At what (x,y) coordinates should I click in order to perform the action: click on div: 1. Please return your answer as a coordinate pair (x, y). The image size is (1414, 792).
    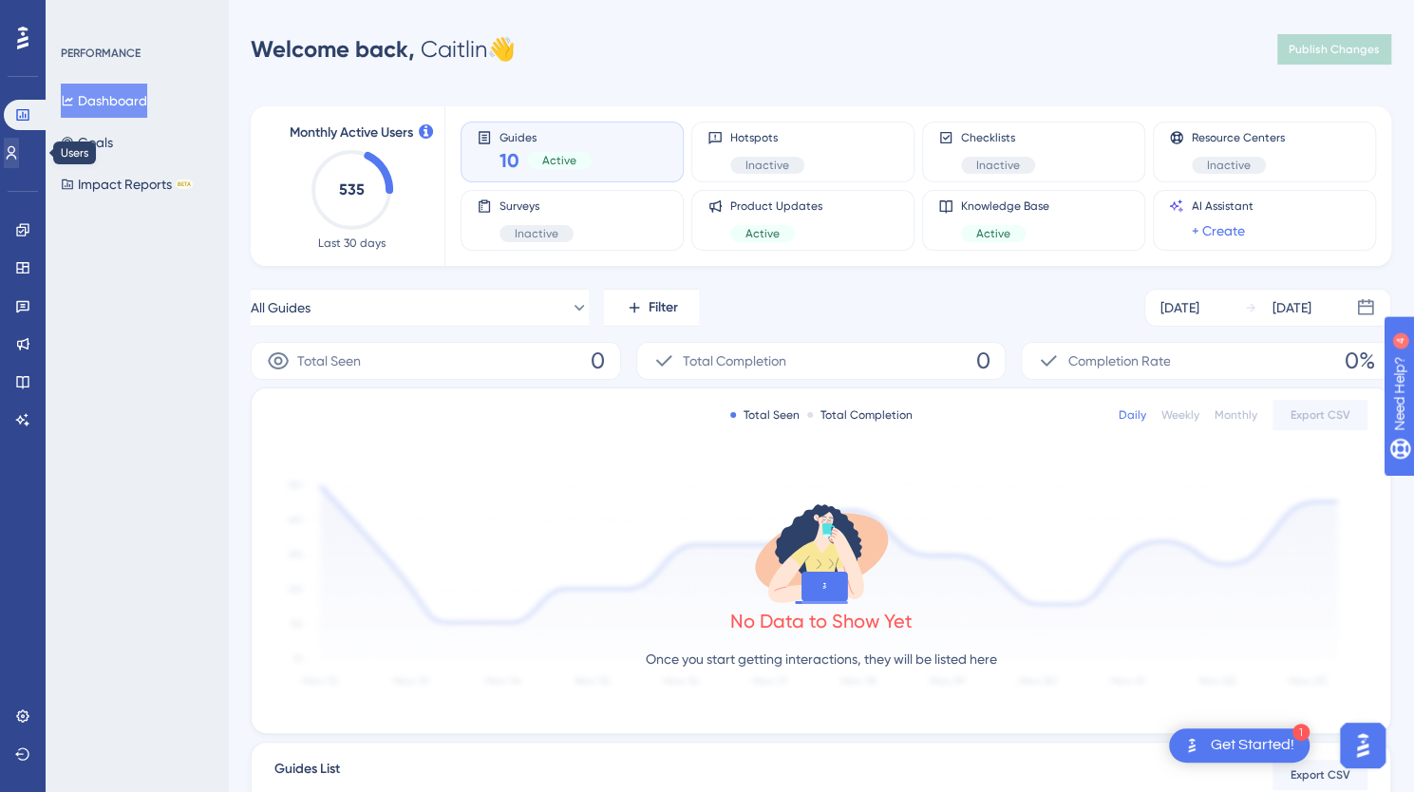
    Looking at the image, I should click on (1301, 732).